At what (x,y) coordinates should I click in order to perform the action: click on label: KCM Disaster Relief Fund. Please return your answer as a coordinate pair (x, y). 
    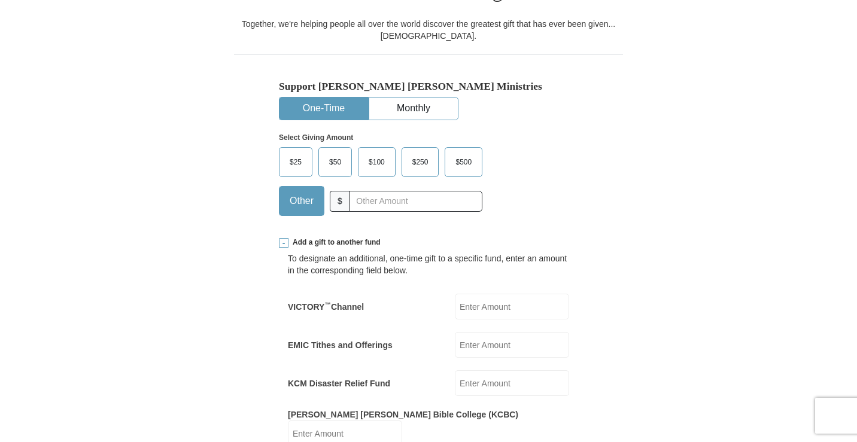
    Looking at the image, I should click on (339, 384).